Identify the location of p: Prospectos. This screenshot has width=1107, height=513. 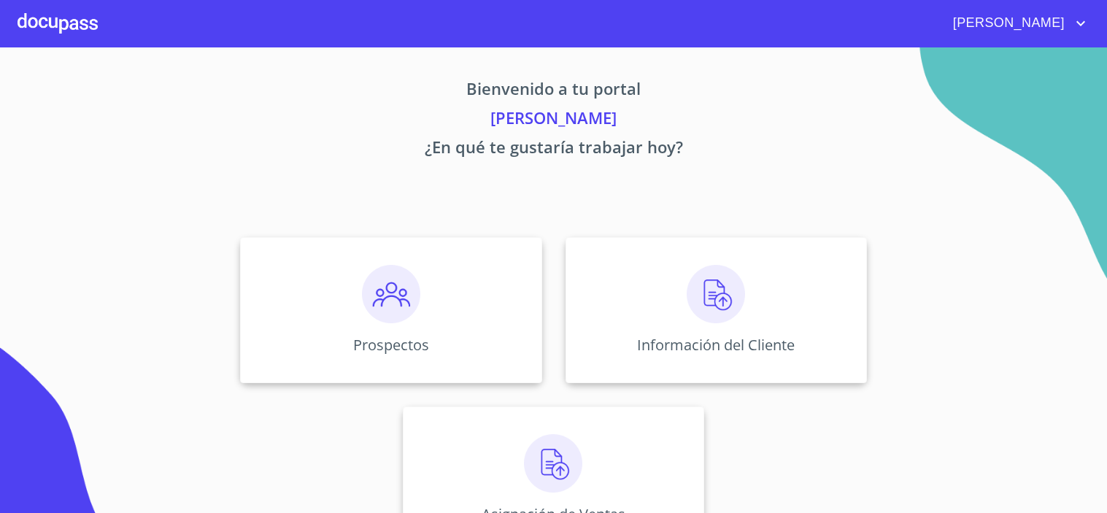
(391, 344).